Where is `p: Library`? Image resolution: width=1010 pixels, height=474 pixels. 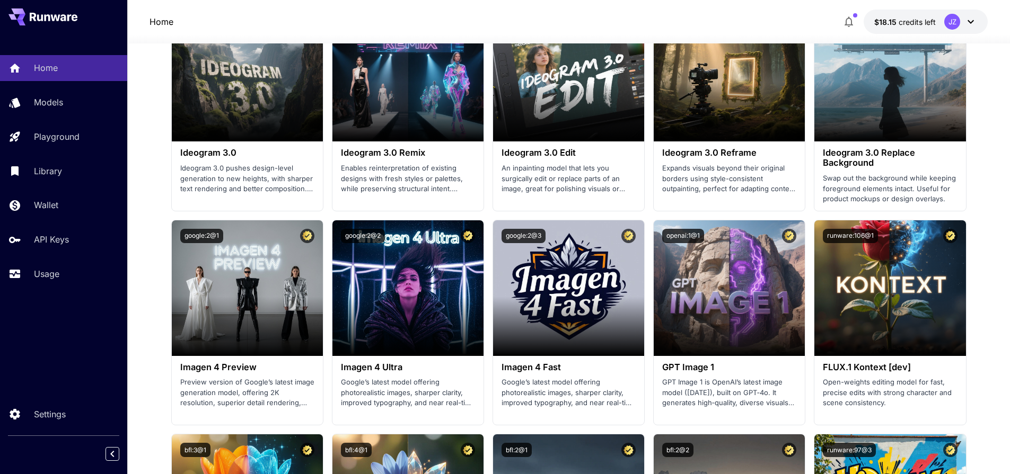
p: Library is located at coordinates (48, 171).